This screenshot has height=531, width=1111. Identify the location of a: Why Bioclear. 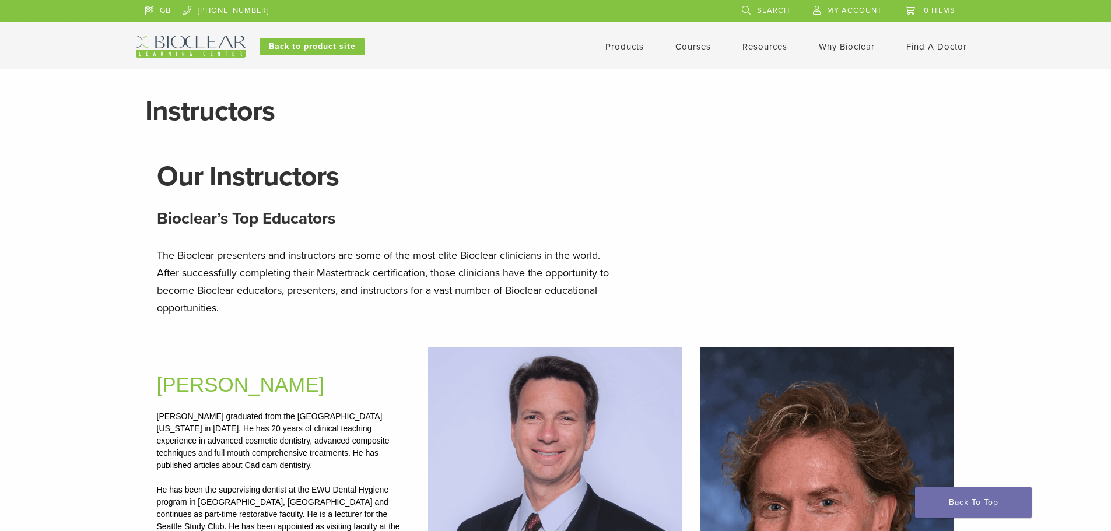
(847, 47).